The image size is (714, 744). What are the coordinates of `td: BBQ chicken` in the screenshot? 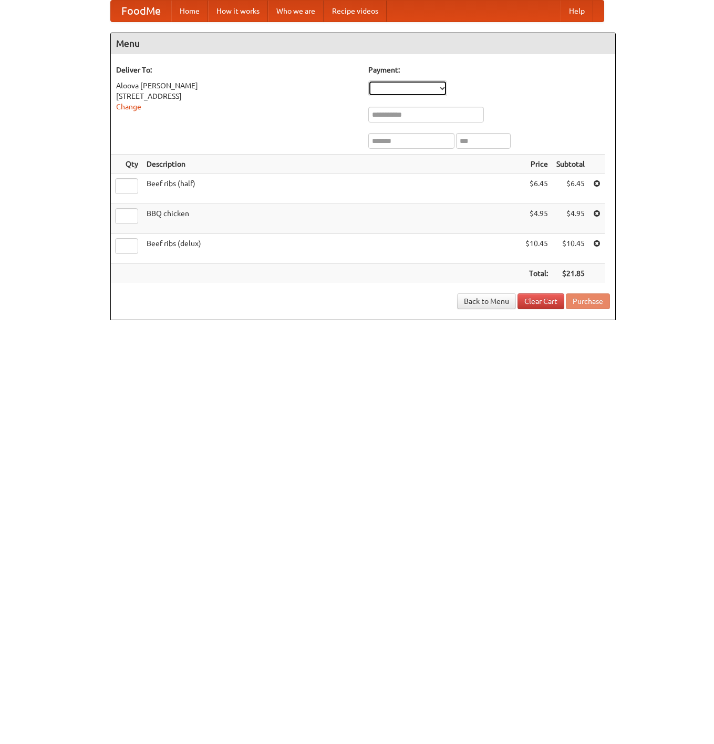 It's located at (332, 219).